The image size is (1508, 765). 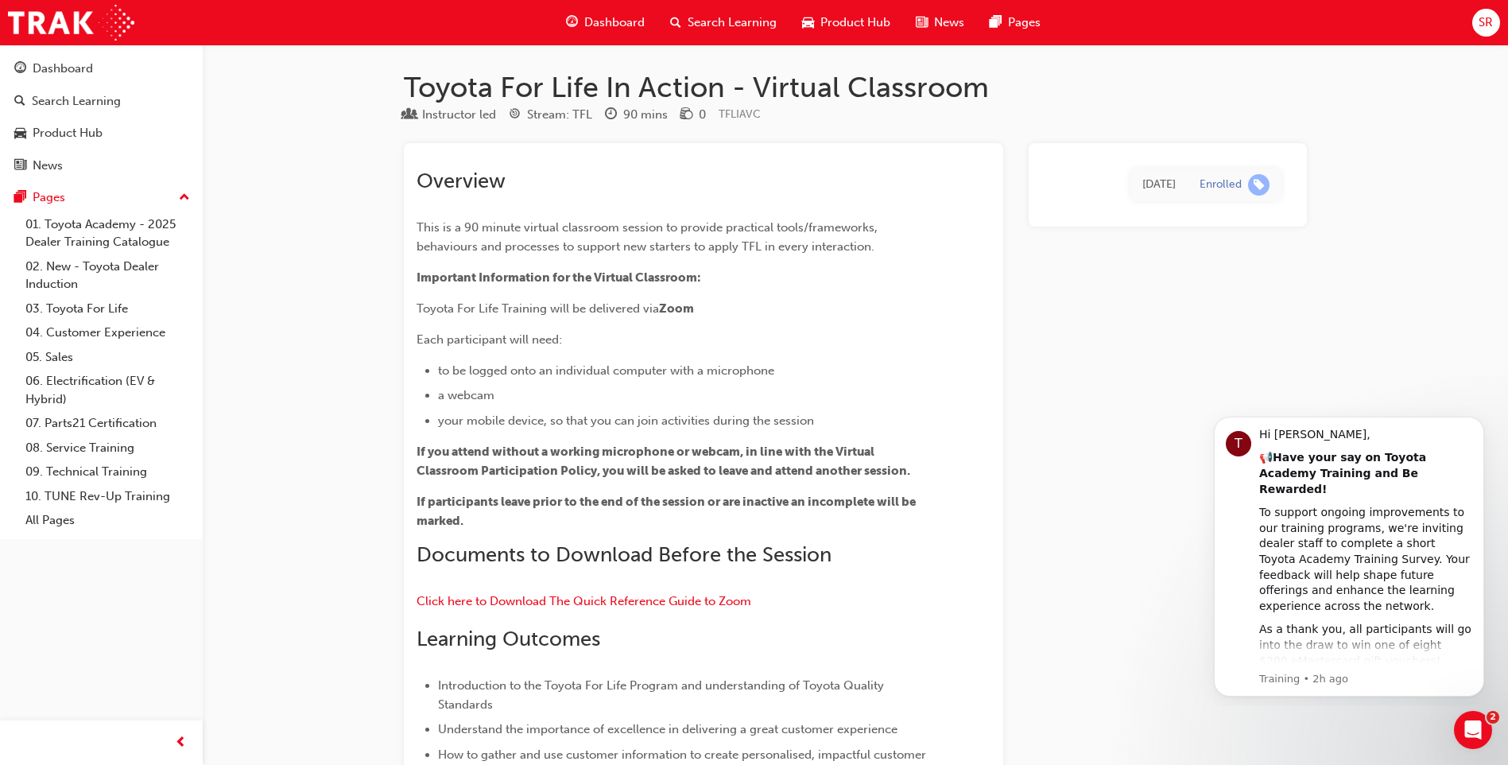 What do you see at coordinates (101, 117) in the screenshot?
I see `button: DashboardSearch LearningProduct HubNews` at bounding box center [101, 117].